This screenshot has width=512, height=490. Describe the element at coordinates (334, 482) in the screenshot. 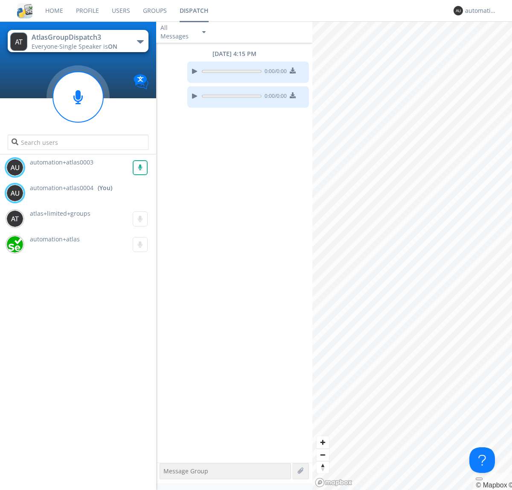

I see `a: Mapbox logo` at that location.